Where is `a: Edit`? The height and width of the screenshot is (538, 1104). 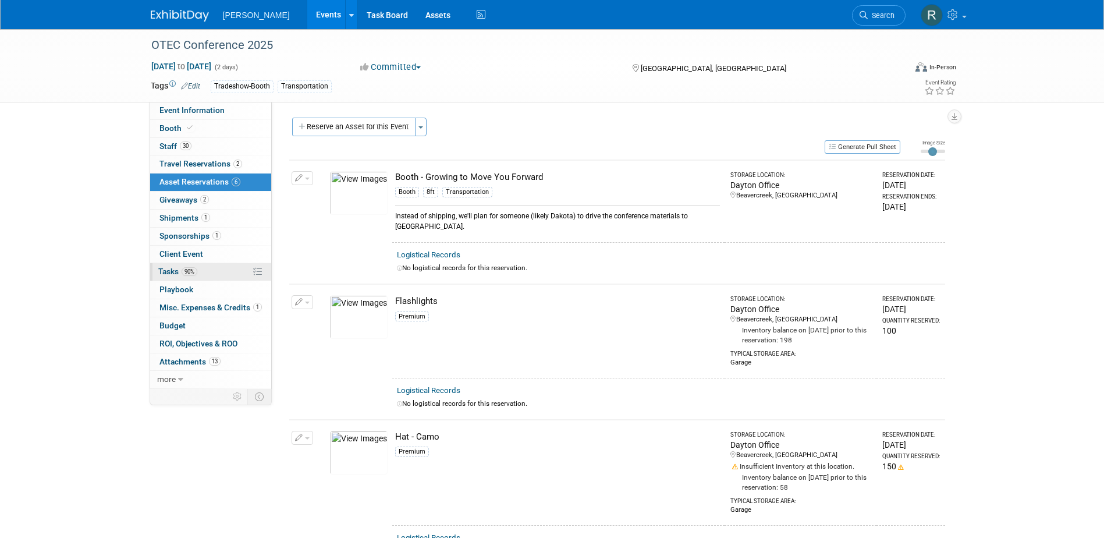 a: Edit is located at coordinates (190, 86).